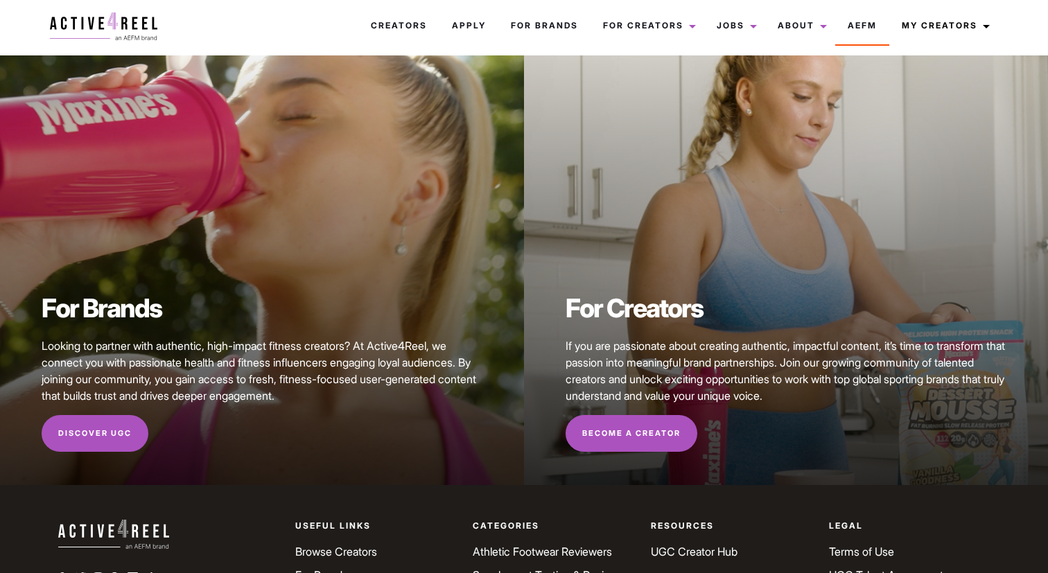 The image size is (1048, 573). What do you see at coordinates (631, 434) in the screenshot?
I see `a: Become a Creator` at bounding box center [631, 434].